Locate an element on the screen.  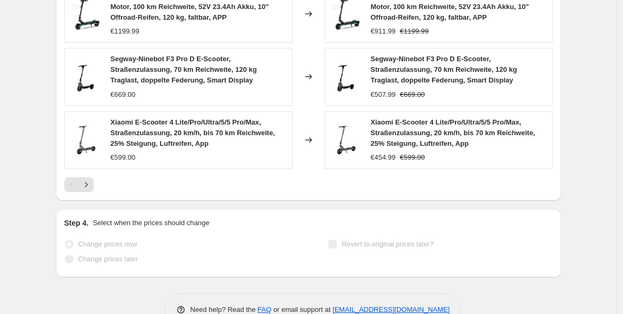
div: €454.99 is located at coordinates (383, 158).